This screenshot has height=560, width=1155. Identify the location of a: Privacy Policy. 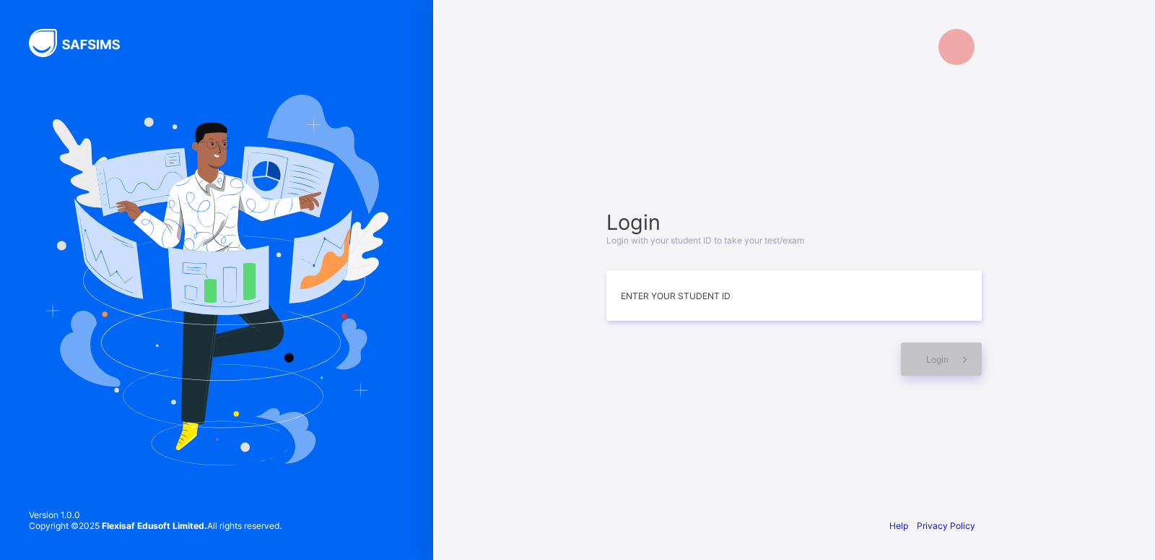
(946, 525).